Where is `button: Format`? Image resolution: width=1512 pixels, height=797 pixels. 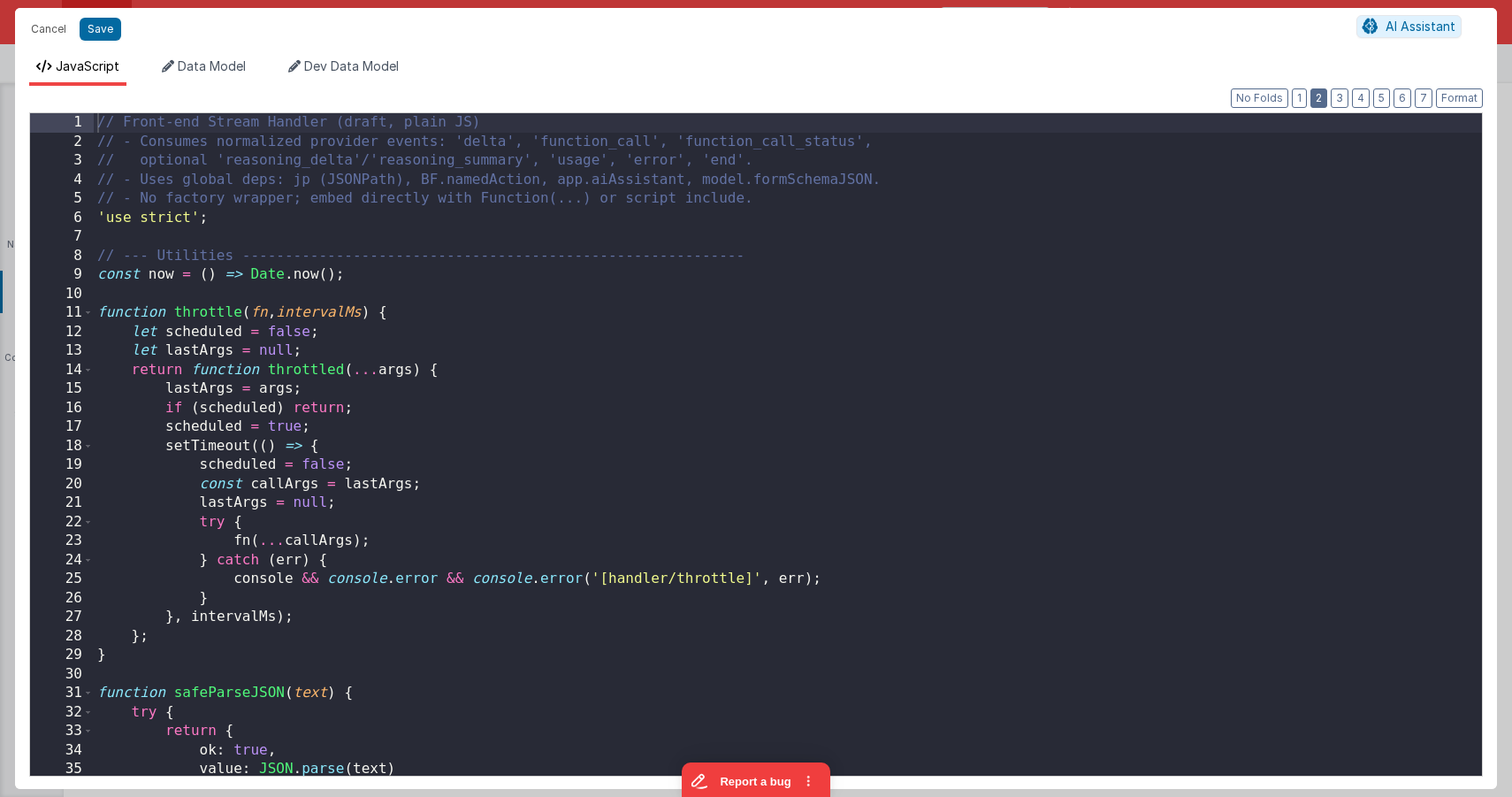 button: Format is located at coordinates (1459, 98).